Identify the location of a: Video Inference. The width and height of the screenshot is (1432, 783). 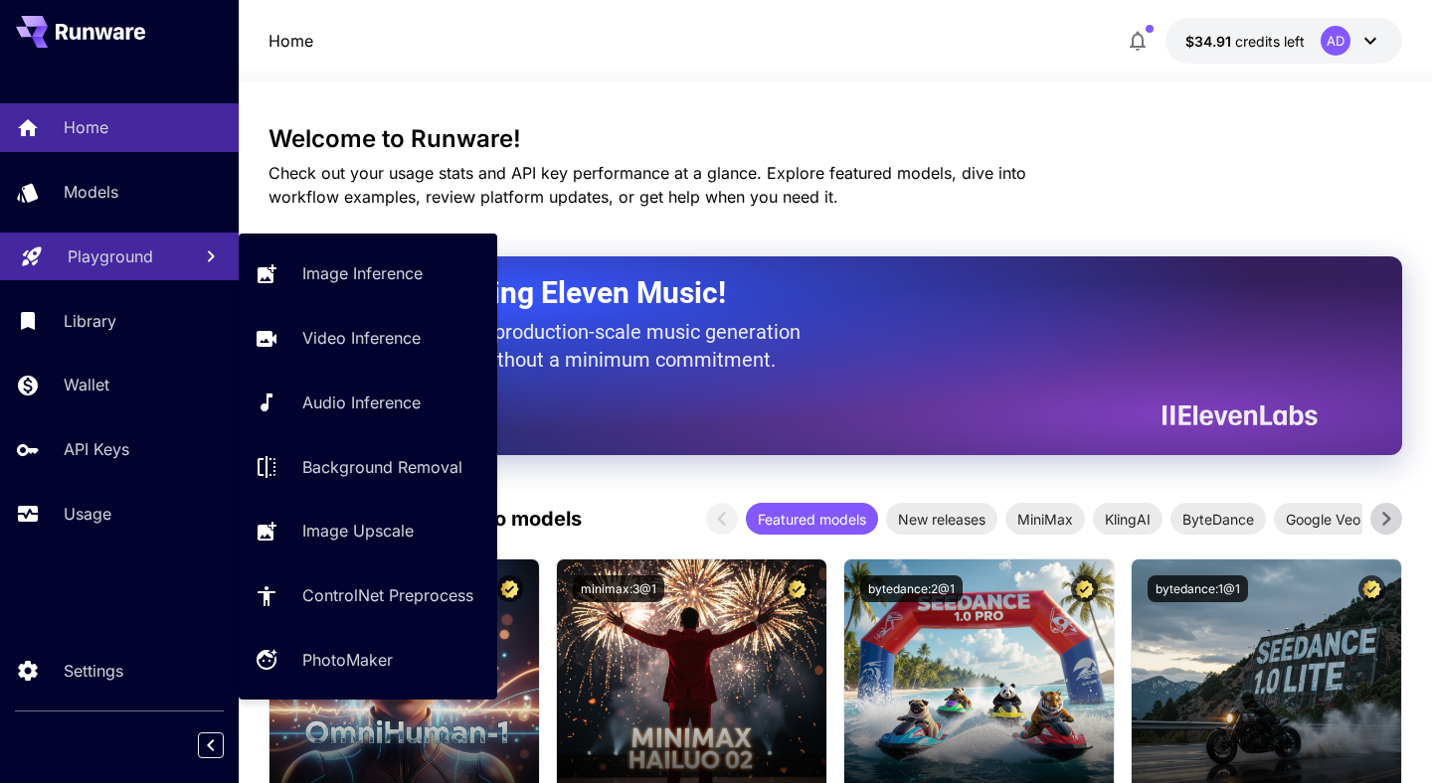
(368, 338).